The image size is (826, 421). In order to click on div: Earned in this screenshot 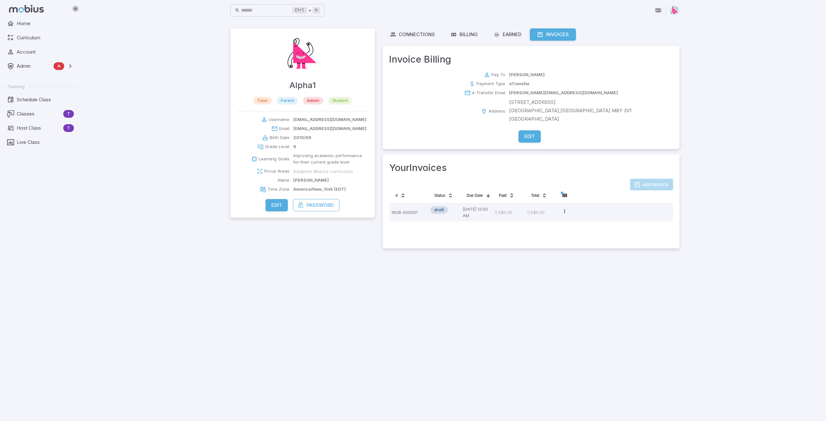, I will do `click(507, 35)`.